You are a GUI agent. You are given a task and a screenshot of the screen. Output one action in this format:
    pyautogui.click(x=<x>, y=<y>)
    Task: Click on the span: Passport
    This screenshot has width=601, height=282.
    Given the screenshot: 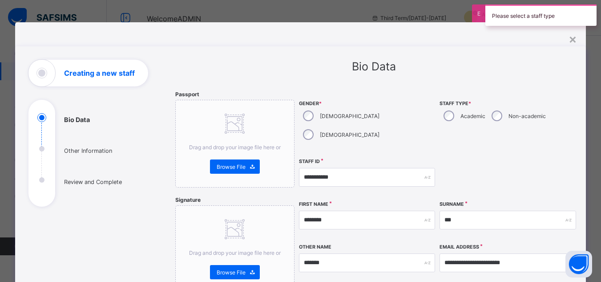 What is the action you would take?
    pyautogui.click(x=187, y=94)
    